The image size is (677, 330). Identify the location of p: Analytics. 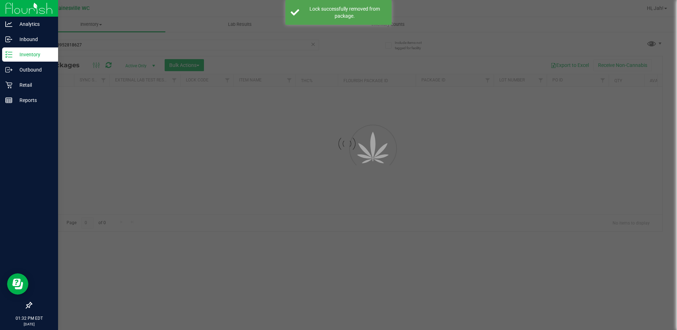
(34, 24).